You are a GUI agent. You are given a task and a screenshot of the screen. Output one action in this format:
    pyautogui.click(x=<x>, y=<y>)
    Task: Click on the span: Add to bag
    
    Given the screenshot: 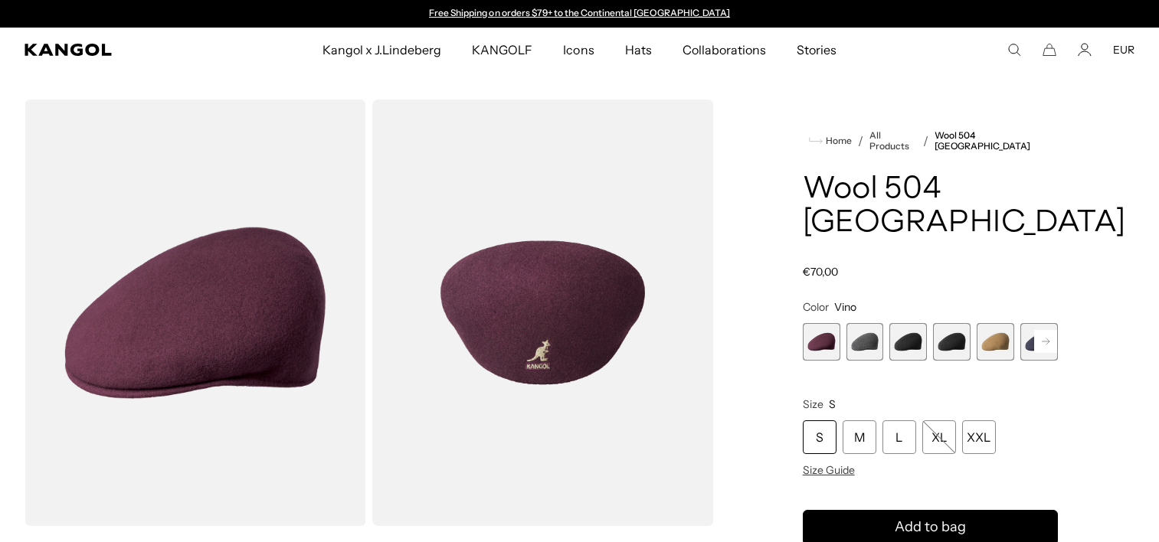 What is the action you would take?
    pyautogui.click(x=930, y=527)
    